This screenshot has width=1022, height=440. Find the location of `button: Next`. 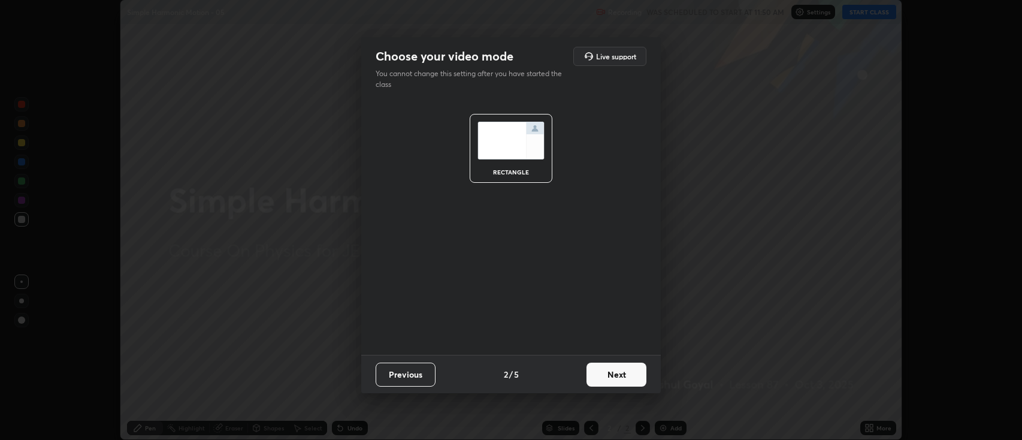

button: Next is located at coordinates (617, 375).